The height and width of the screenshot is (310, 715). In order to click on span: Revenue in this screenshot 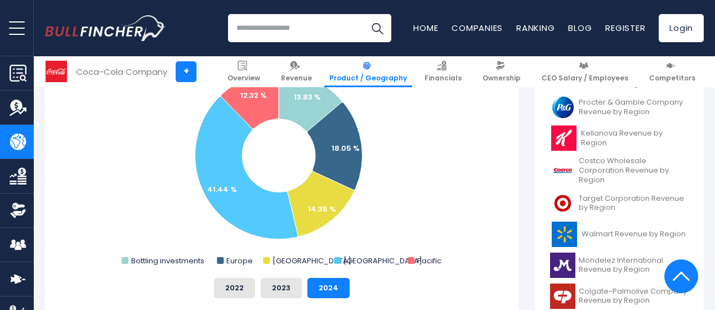, I will do `click(296, 78)`.